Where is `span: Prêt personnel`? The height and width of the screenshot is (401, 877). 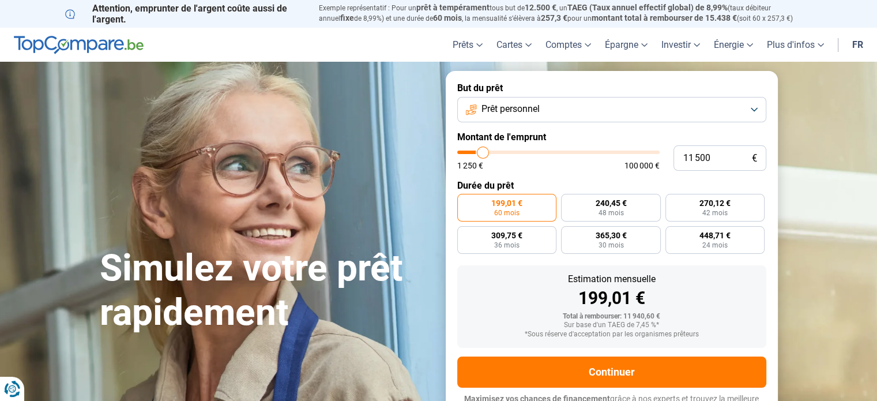 span: Prêt personnel is located at coordinates (510, 109).